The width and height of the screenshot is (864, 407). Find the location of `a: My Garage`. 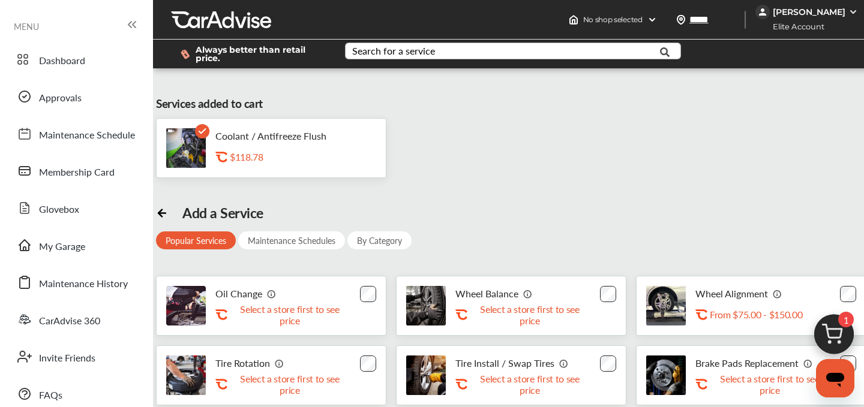

a: My Garage is located at coordinates (76, 245).